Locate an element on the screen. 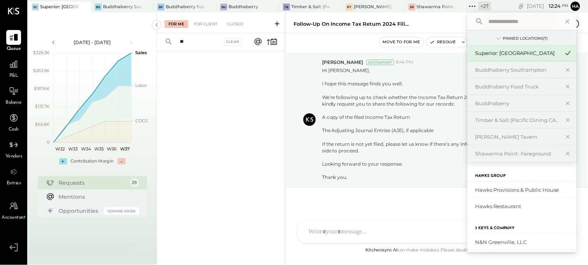 Image resolution: width=588 pixels, height=265 pixels. text: $197.6K is located at coordinates (42, 89).